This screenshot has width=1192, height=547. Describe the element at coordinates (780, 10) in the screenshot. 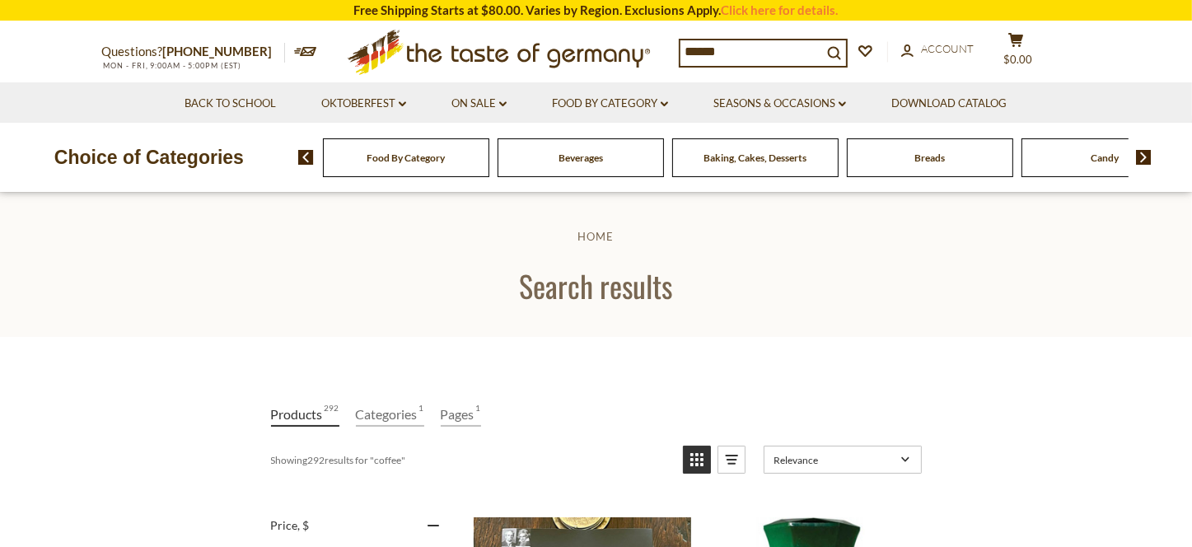

I see `a: Click here for details.` at that location.